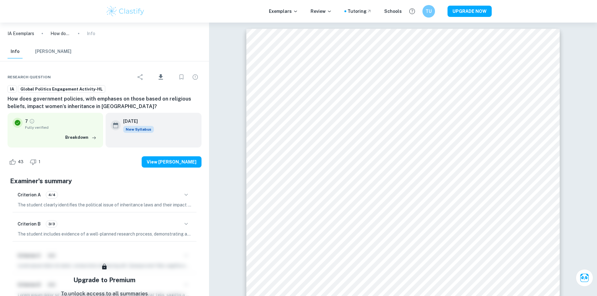 Image resolution: width=597 pixels, height=296 pixels. I want to click on div: Report issue, so click(195, 77).